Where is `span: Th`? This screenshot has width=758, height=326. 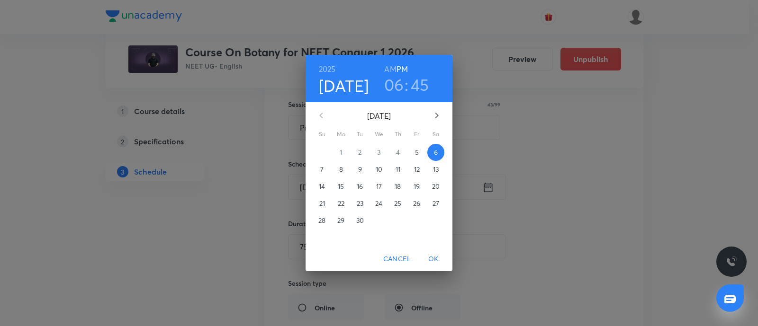 span: Th is located at coordinates (398, 134).